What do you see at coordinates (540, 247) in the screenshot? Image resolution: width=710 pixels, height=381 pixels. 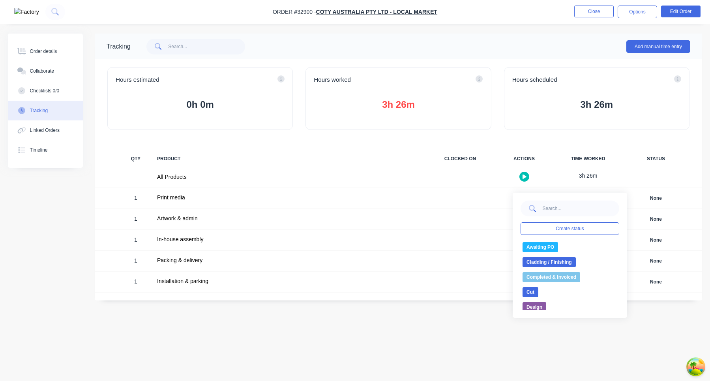 I see `button: Awaiting PO` at bounding box center [540, 247].